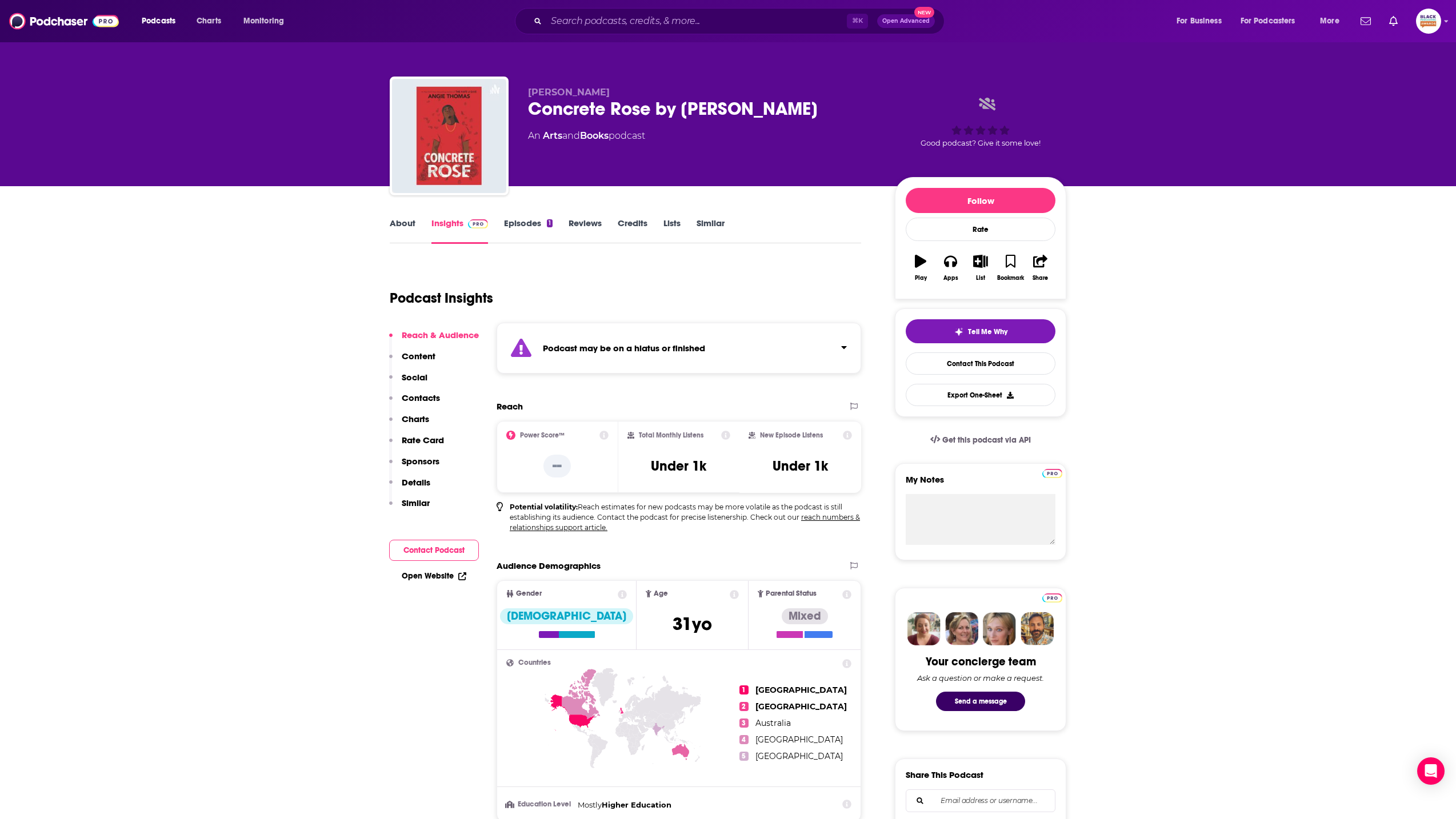 The width and height of the screenshot is (1456, 819). I want to click on button: List, so click(981, 267).